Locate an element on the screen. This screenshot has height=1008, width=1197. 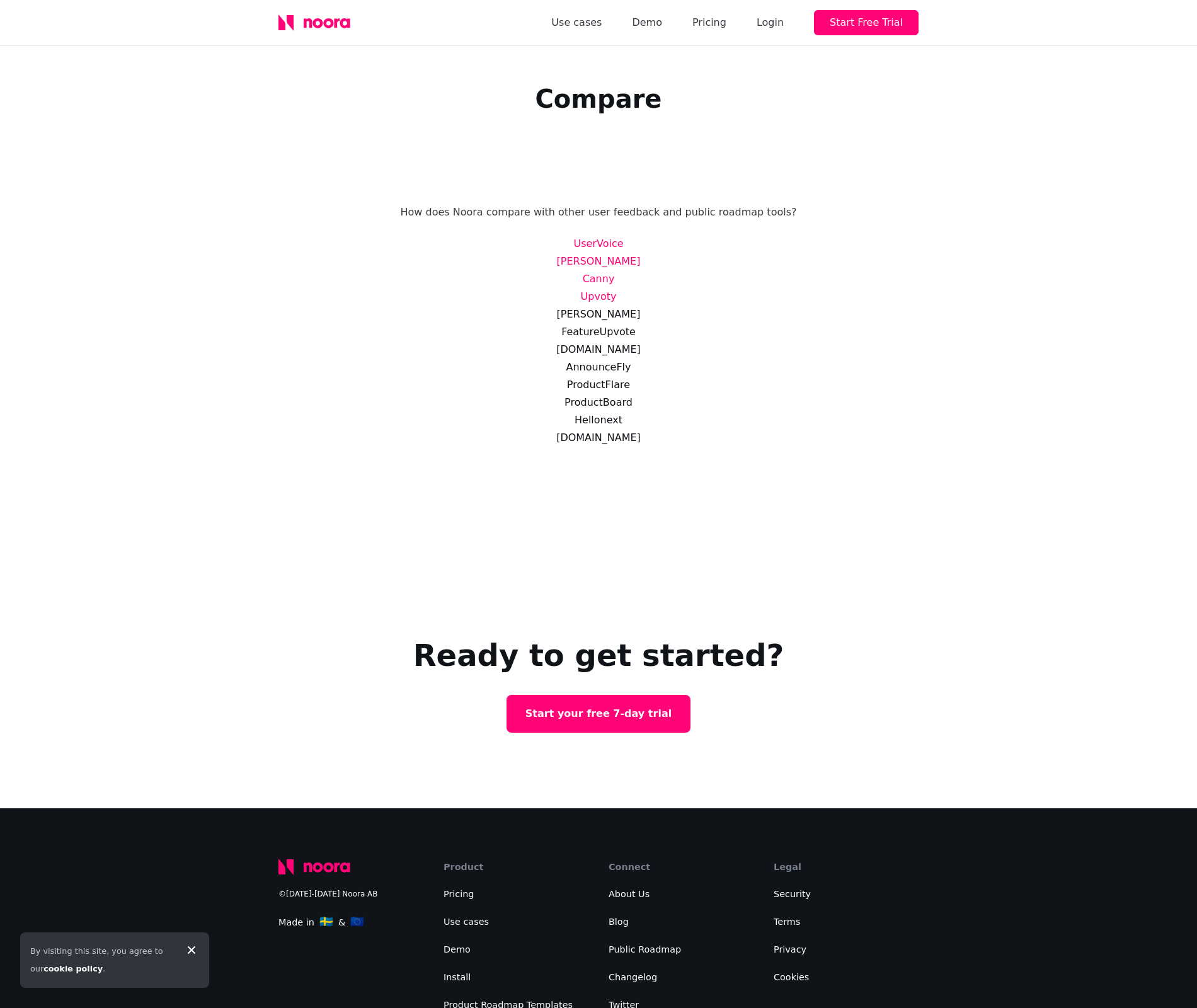
a: About Us is located at coordinates (629, 894).